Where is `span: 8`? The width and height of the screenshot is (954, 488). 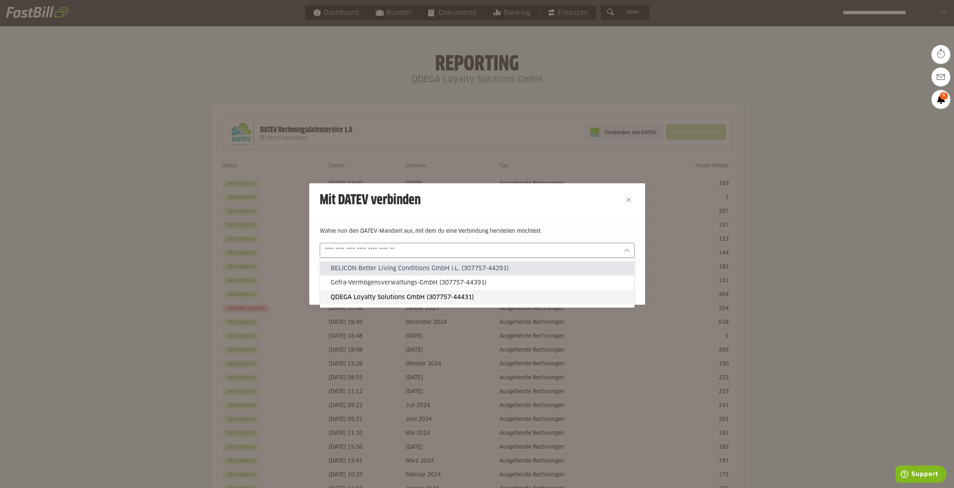 span: 8 is located at coordinates (944, 96).